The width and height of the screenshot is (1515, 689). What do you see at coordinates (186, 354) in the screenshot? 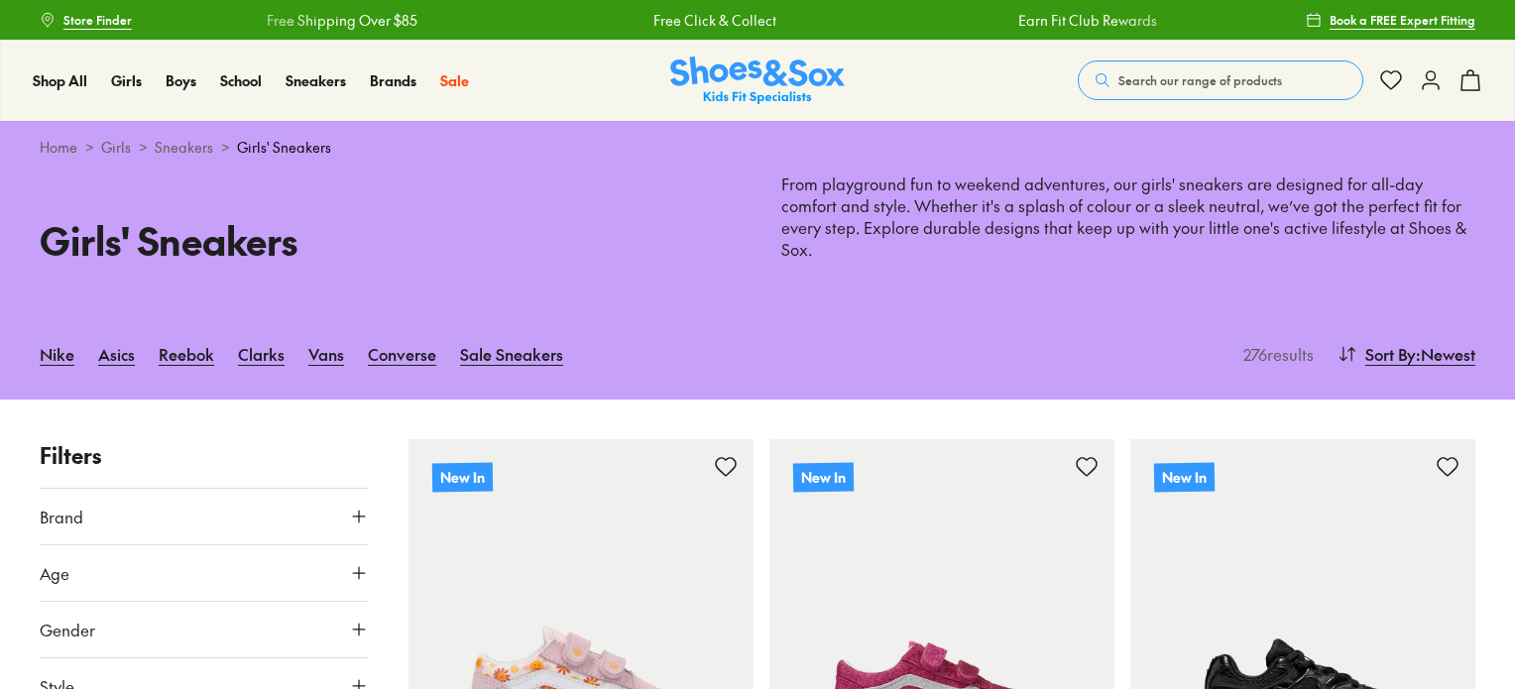
I see `a: Reebok` at bounding box center [186, 354].